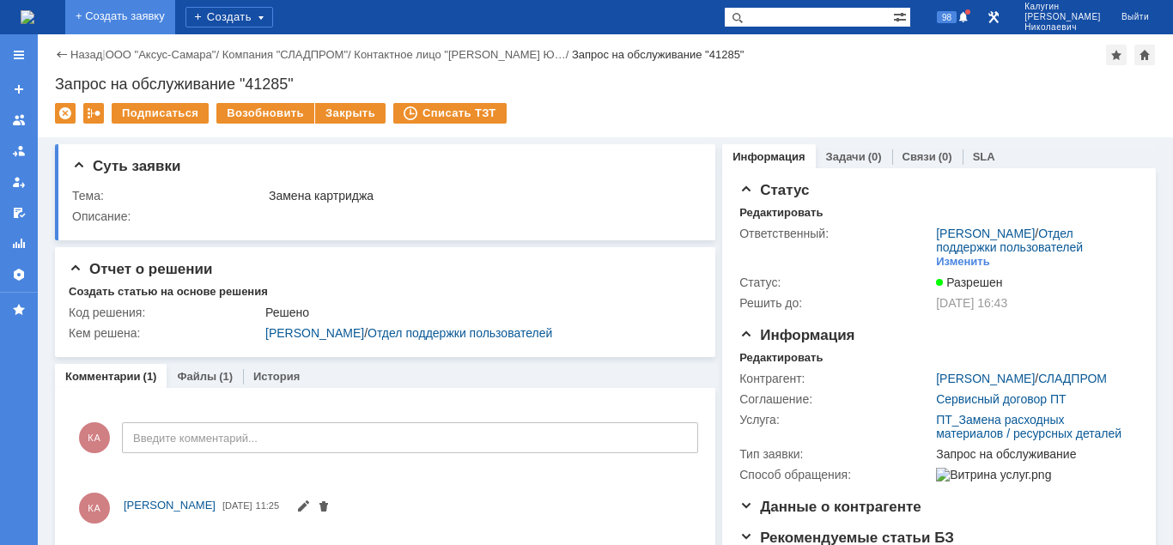  Describe the element at coordinates (268, 506) in the screenshot. I see `span: 11:25` at that location.